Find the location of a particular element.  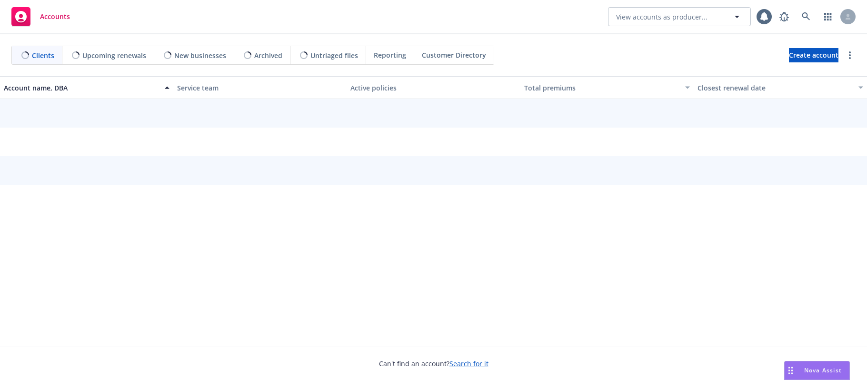

span: Upcoming renewals is located at coordinates (114, 55).